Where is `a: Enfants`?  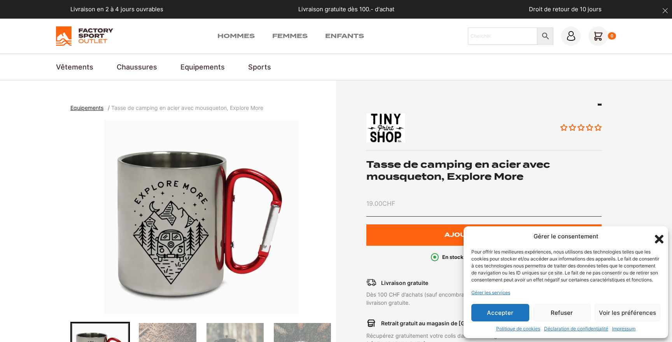 a: Enfants is located at coordinates (344, 36).